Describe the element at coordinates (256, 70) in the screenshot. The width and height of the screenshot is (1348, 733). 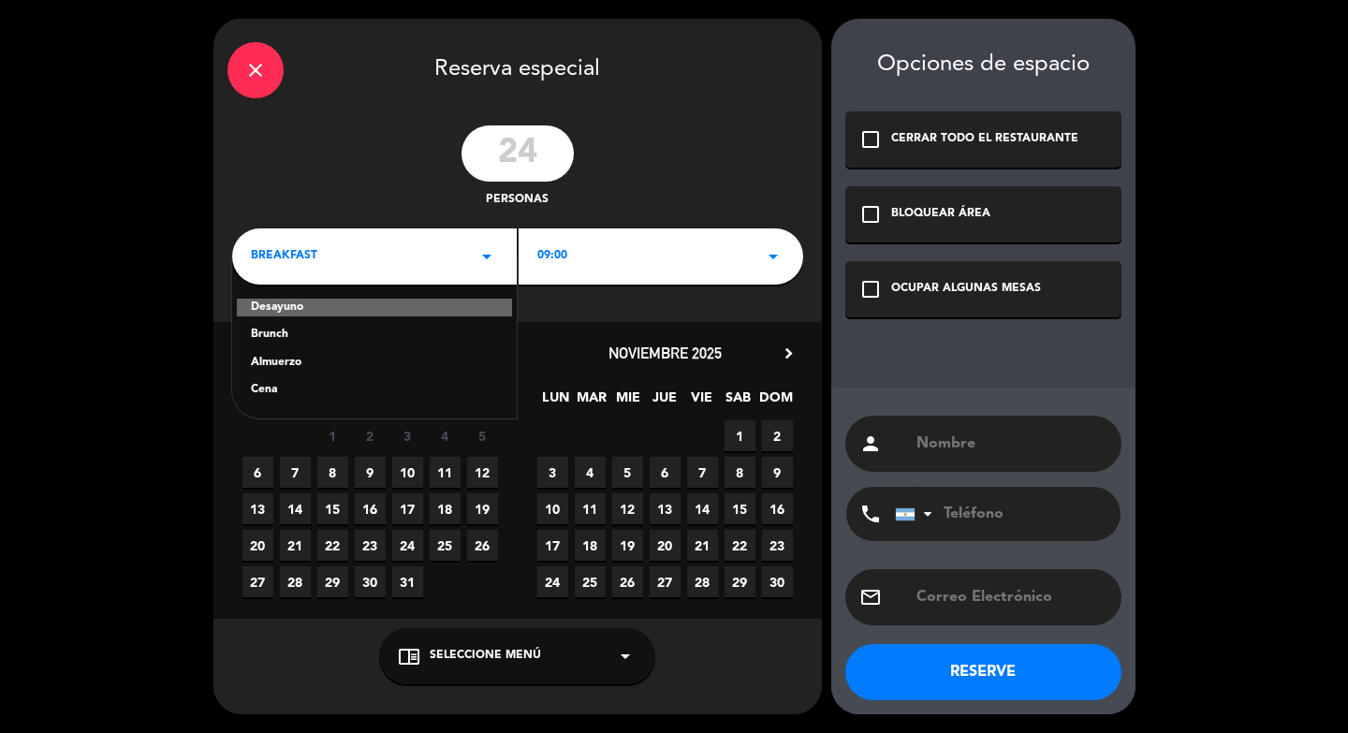
I see `i: close` at that location.